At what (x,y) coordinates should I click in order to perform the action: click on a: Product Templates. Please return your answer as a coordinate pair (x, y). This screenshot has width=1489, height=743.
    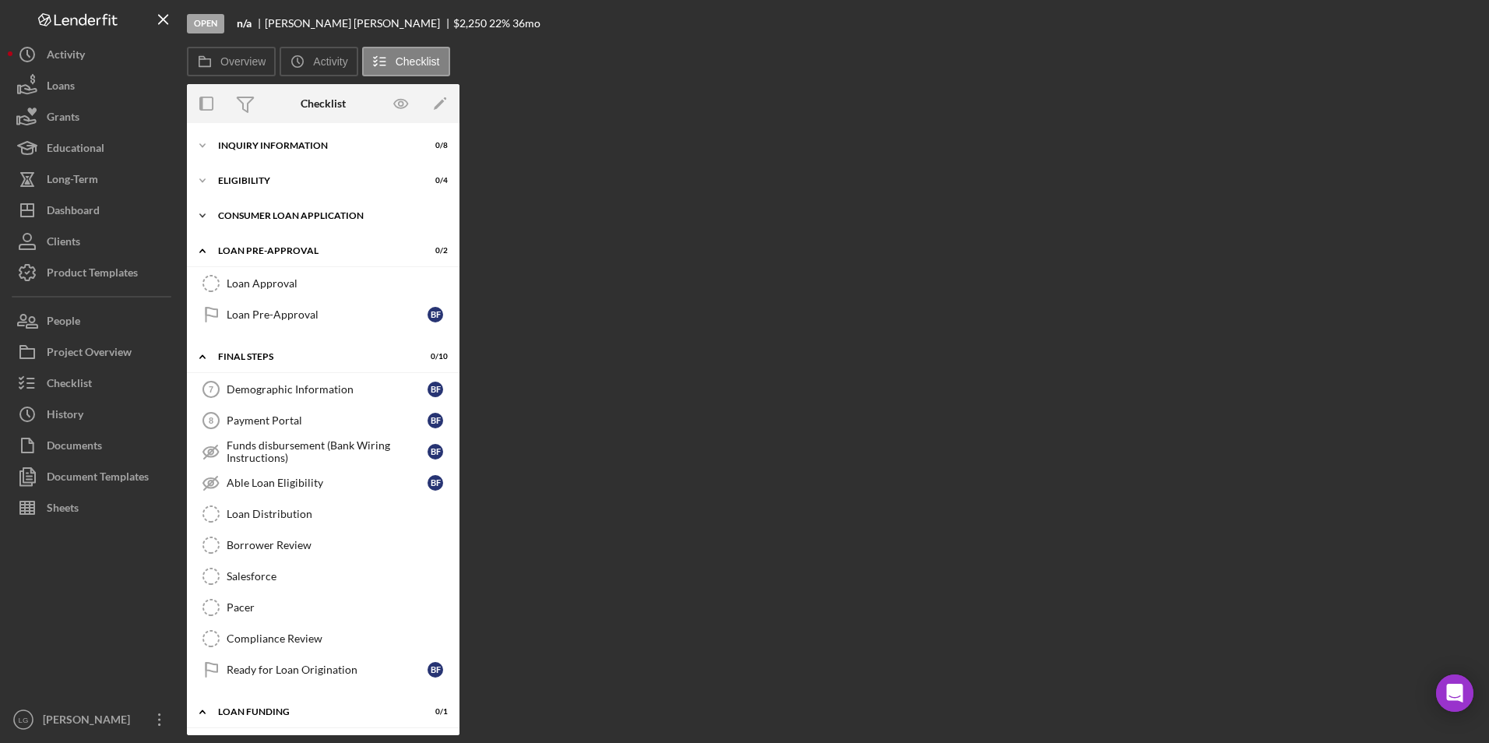
    Looking at the image, I should click on (93, 273).